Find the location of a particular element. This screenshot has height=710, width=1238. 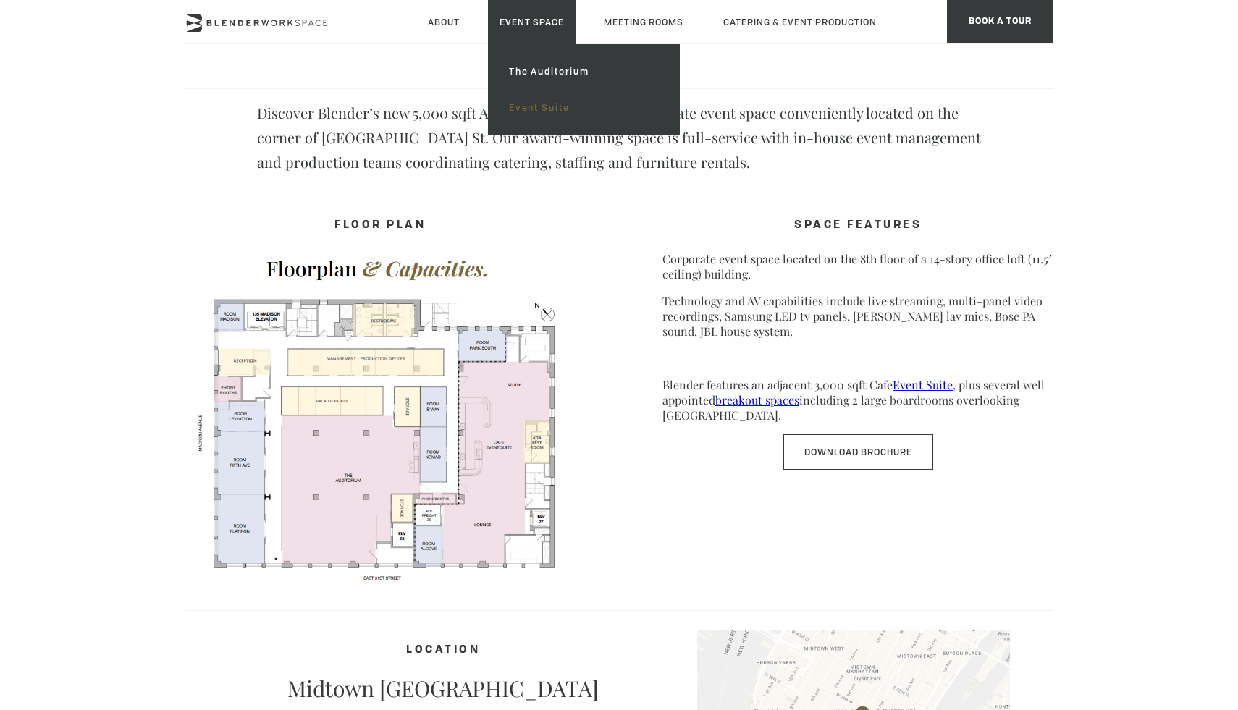

h4: Location is located at coordinates (443, 651).